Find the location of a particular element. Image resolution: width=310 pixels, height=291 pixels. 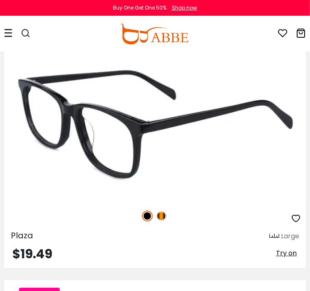

img: Tortoise is located at coordinates (161, 216).